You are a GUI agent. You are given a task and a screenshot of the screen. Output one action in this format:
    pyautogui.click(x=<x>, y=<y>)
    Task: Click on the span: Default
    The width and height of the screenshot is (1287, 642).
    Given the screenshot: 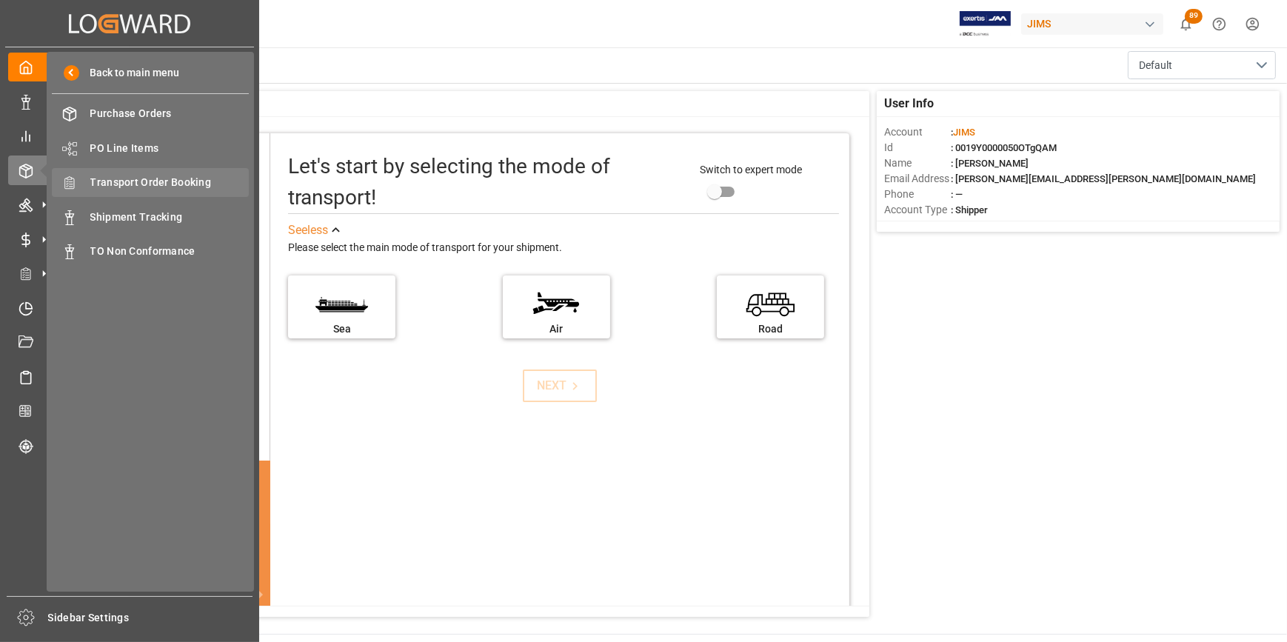 What is the action you would take?
    pyautogui.click(x=1155, y=65)
    